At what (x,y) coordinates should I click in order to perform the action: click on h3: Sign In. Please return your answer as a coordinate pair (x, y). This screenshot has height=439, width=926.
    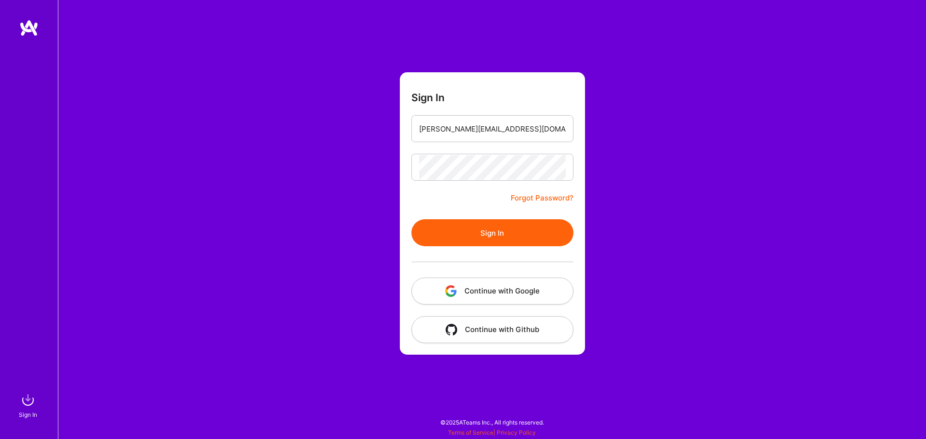
    Looking at the image, I should click on (428, 97).